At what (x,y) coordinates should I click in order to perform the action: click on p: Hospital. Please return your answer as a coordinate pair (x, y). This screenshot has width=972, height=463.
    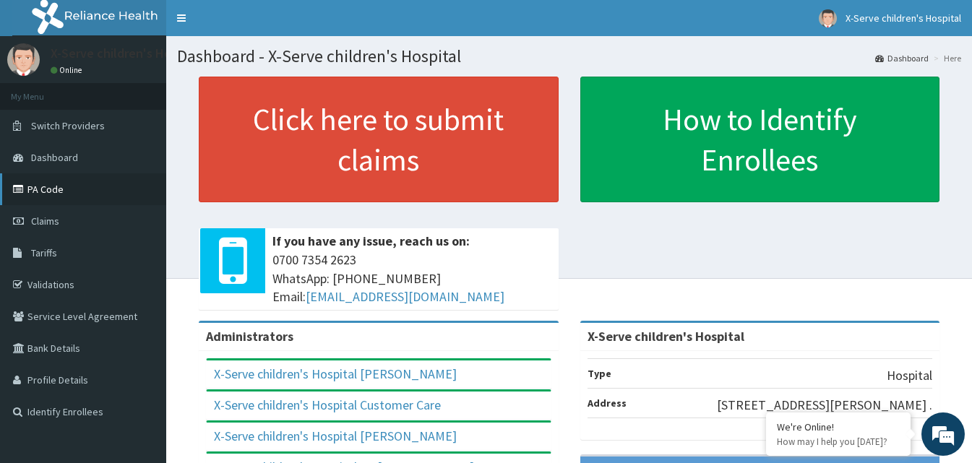
    Looking at the image, I should click on (909, 376).